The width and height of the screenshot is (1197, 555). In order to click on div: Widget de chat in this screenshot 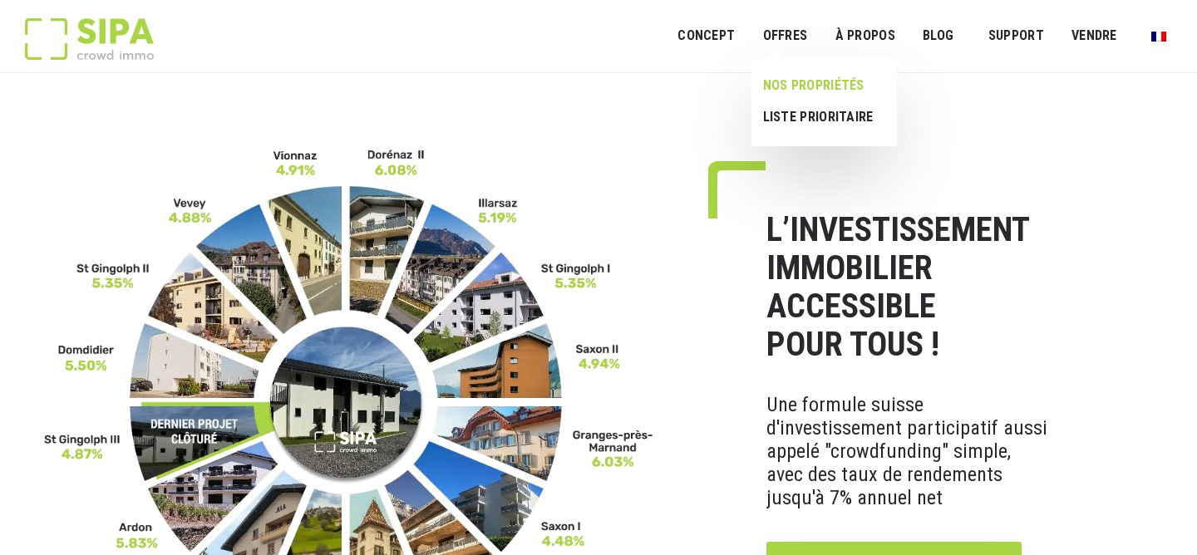, I will do `click(1155, 515)`.